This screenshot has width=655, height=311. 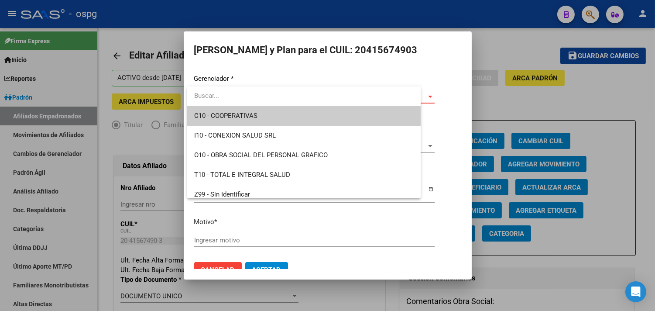 I want to click on span: C10 - COOPERATIVAS, so click(x=226, y=116).